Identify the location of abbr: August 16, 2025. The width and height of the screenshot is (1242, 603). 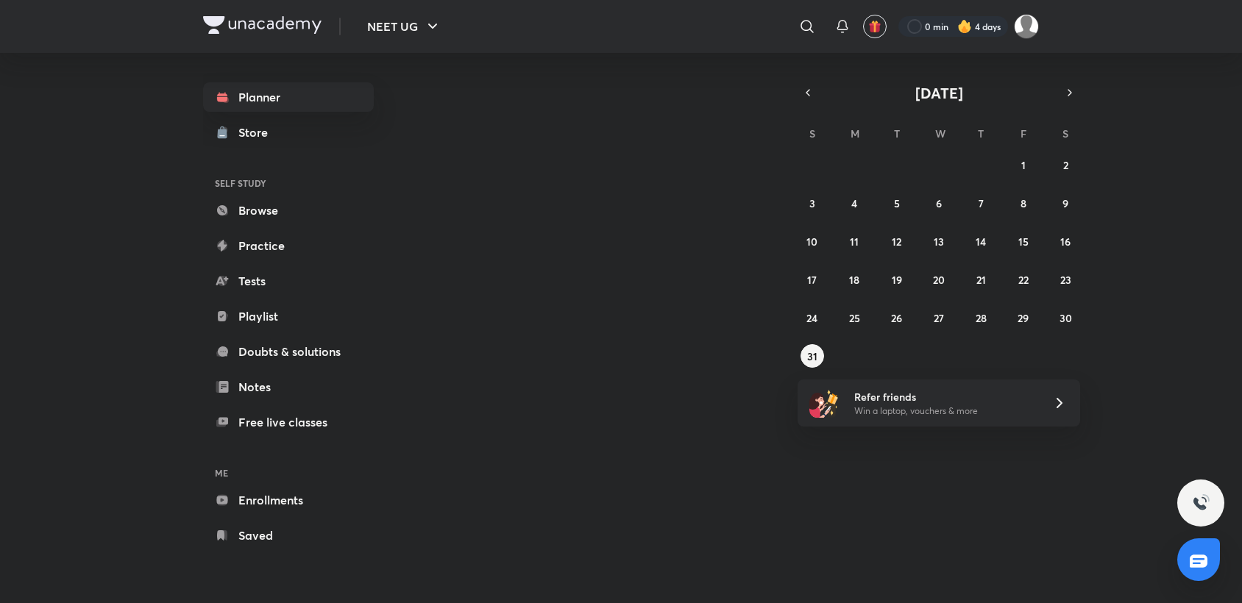
(1066, 241).